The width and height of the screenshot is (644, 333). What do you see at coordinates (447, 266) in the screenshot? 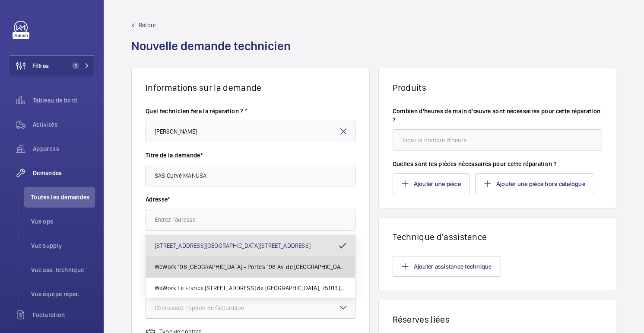
I see `button: Ajouter assistance technique` at bounding box center [447, 266].